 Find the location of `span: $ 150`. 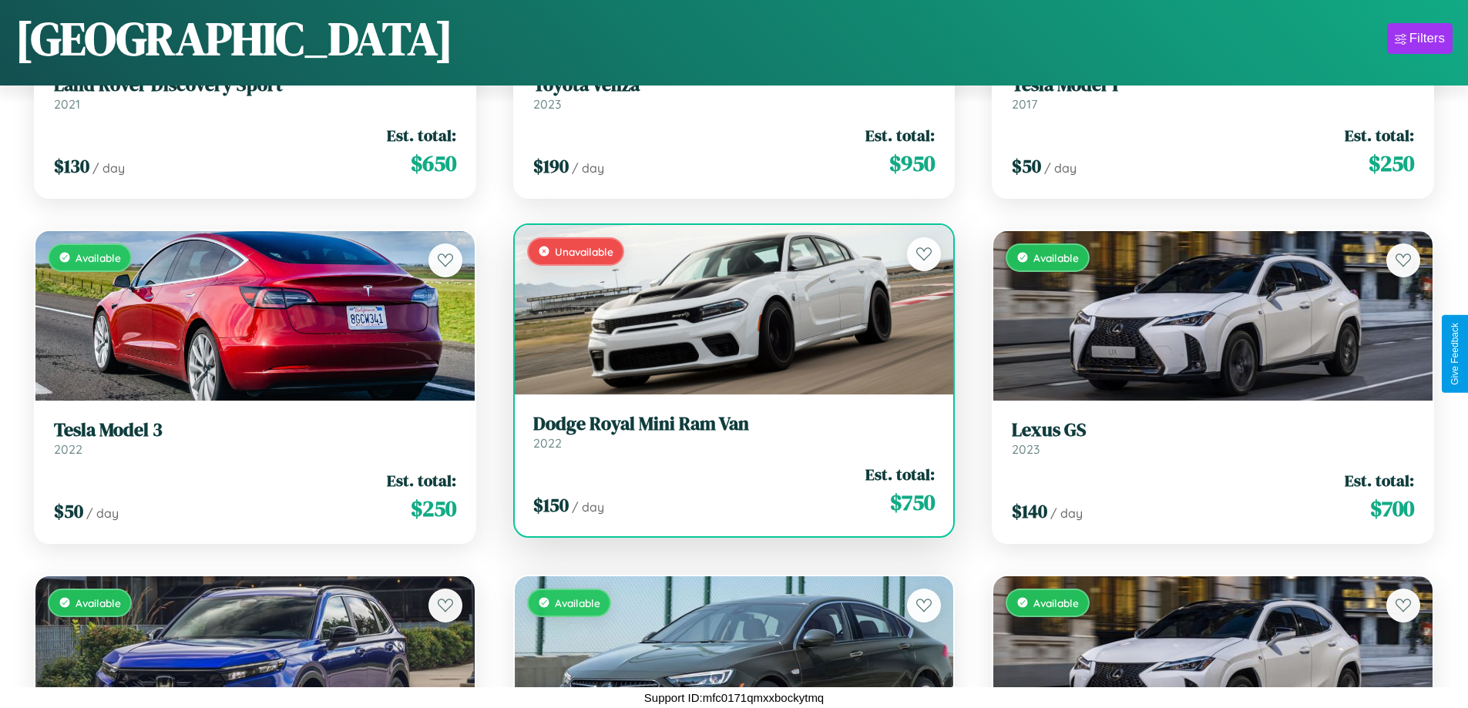

span: $ 150 is located at coordinates (551, 505).